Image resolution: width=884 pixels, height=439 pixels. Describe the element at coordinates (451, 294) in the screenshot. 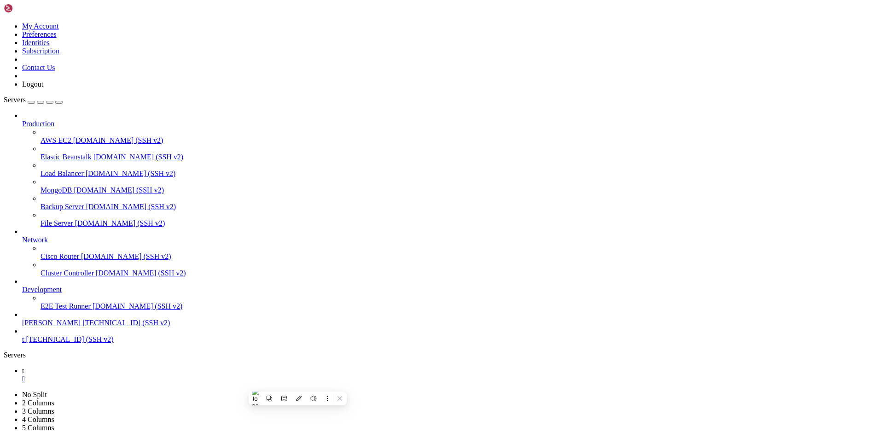

I see `li: Development` at that location.